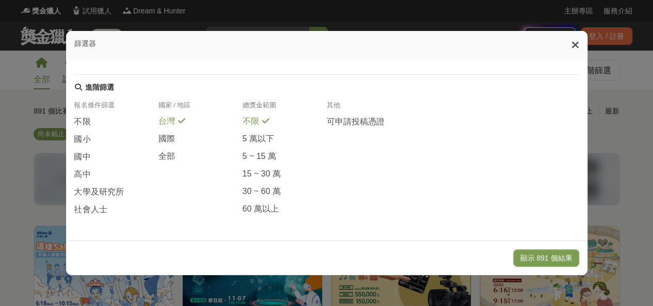  Describe the element at coordinates (99, 192) in the screenshot. I see `span: 大學及研究所` at that location.